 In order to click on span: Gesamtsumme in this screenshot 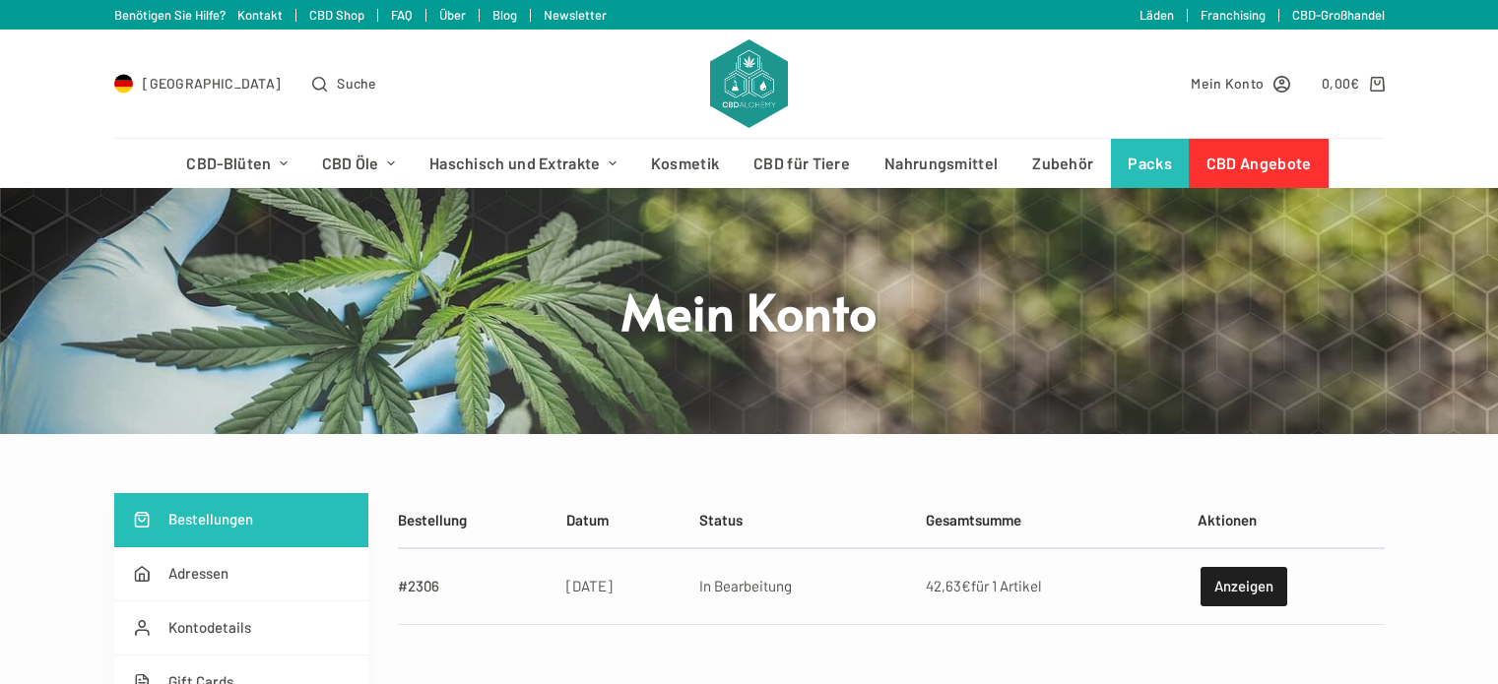, I will do `click(973, 520)`.